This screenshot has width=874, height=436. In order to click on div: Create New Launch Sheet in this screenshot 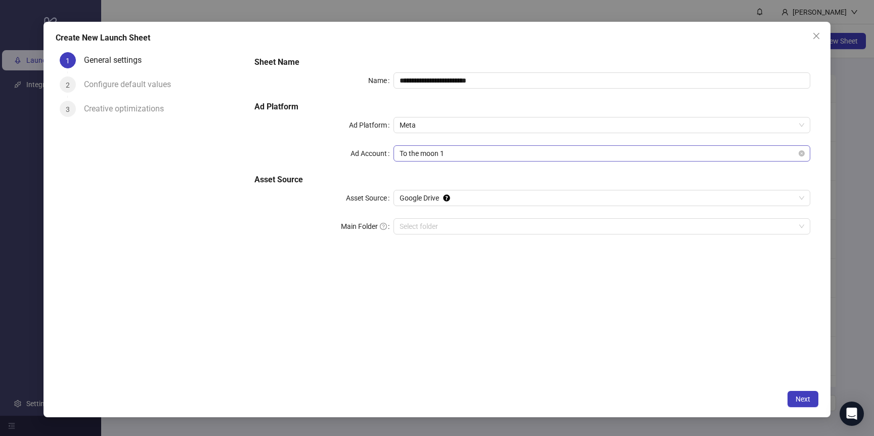, I will do `click(437, 38)`.